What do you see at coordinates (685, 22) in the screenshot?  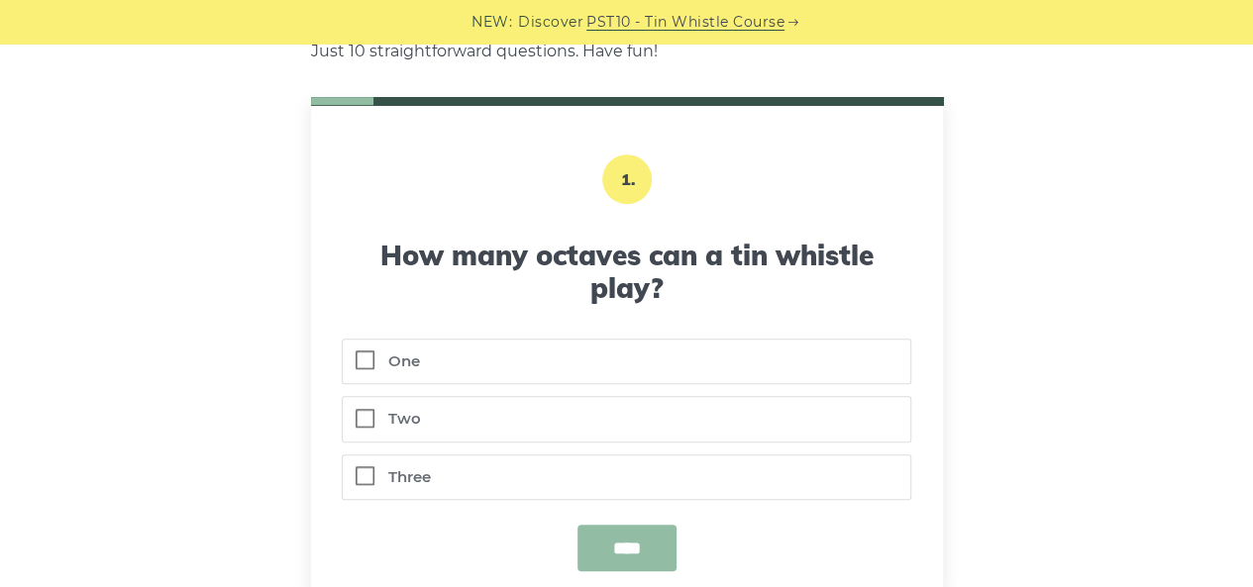 I see `a: PST10 - Tin Whistle Course` at bounding box center [685, 22].